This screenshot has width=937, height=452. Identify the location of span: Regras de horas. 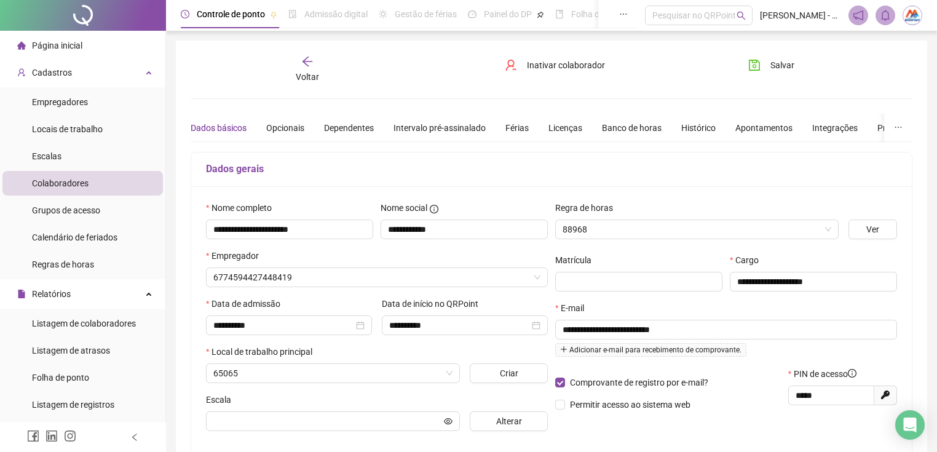
(63, 264).